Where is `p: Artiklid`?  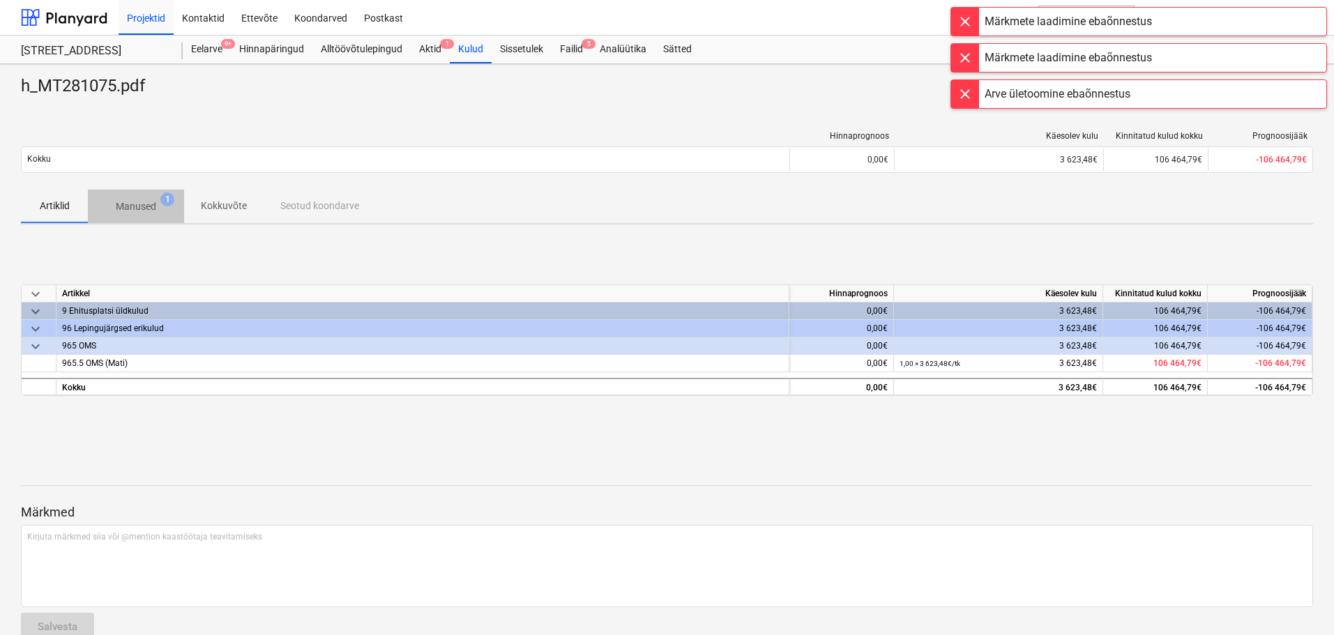
p: Artiklid is located at coordinates (54, 206).